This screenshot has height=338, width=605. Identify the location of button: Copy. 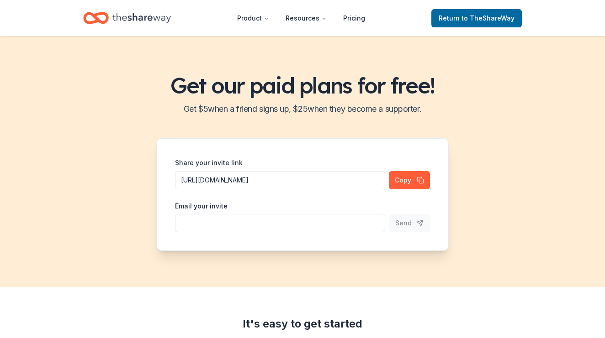
(409, 180).